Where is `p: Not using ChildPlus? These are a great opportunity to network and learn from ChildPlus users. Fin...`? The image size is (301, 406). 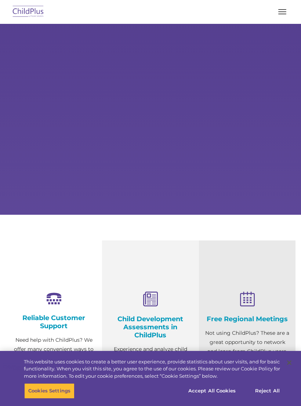 p: Not using ChildPlus? These are a great opportunity to network and learn from ChildPlus users. Fin... is located at coordinates (247, 351).